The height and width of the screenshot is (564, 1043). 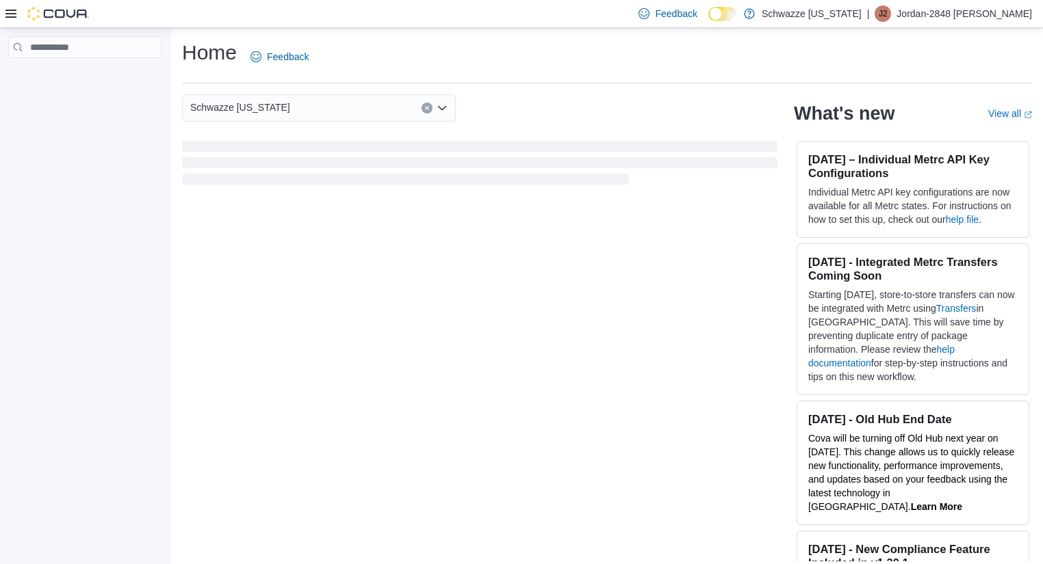 I want to click on span: J2, so click(x=883, y=14).